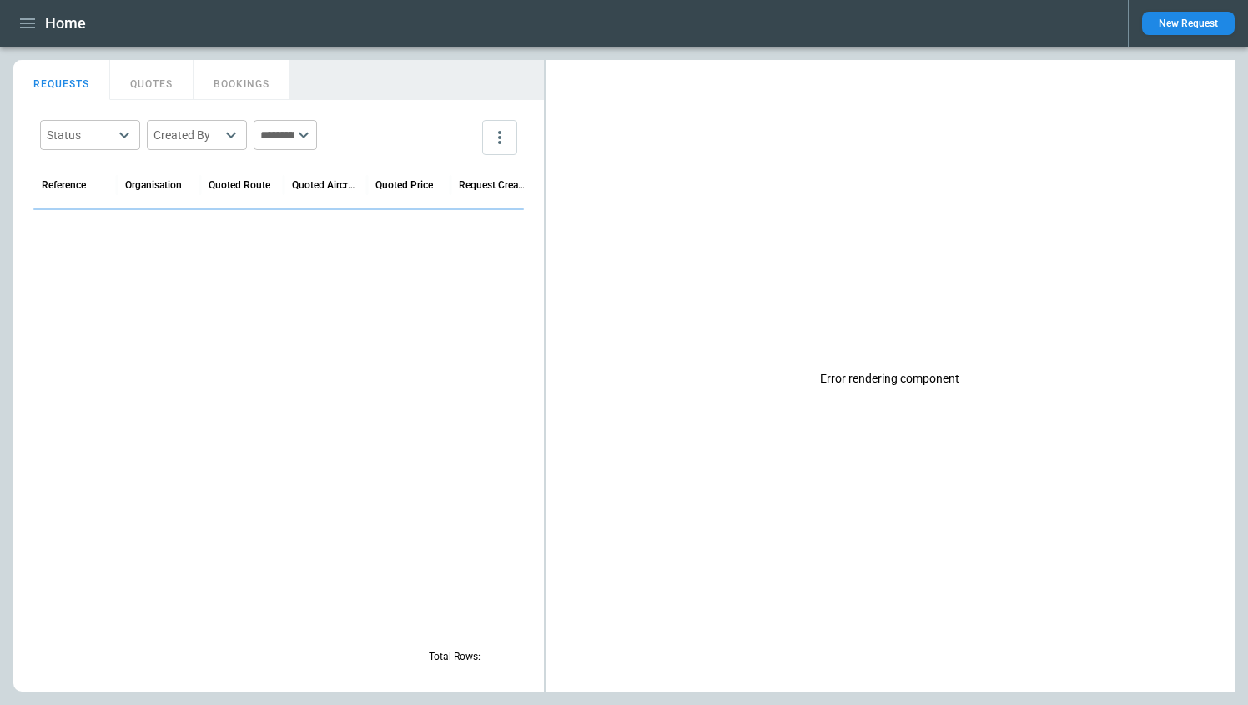 This screenshot has width=1248, height=705. Describe the element at coordinates (187, 135) in the screenshot. I see `div: Created By` at that location.